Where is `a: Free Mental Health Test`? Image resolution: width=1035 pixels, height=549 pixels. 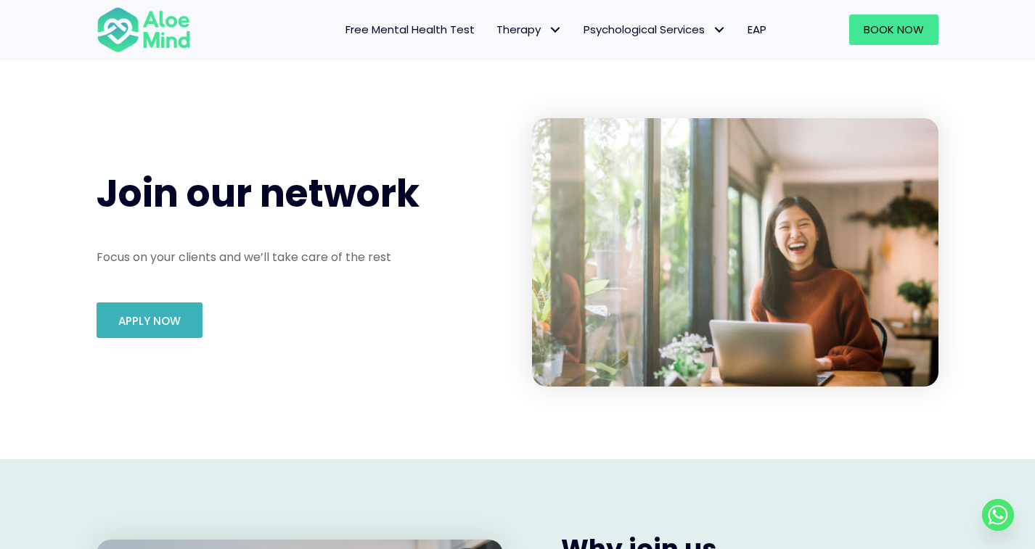
a: Free Mental Health Test is located at coordinates (410, 30).